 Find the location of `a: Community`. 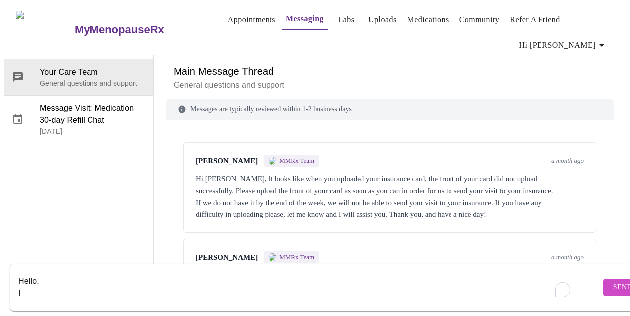

a: Community is located at coordinates (480, 20).